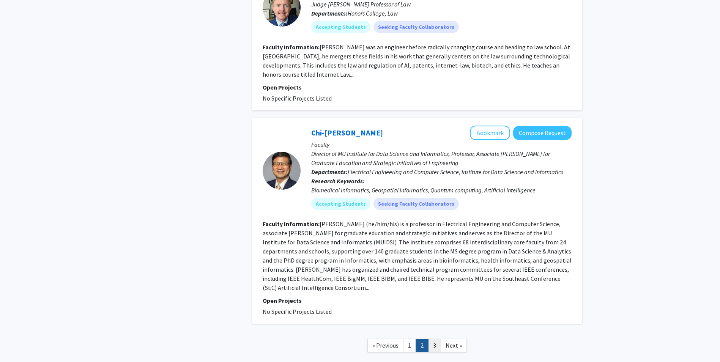 The width and height of the screenshot is (720, 362). What do you see at coordinates (454, 345) in the screenshot?
I see `a: Next` at bounding box center [454, 345].